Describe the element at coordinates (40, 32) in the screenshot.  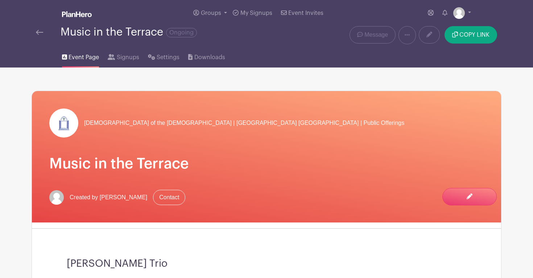
I see `img: back-arrow-29a5d9b10d5bd6ae65dc969a981735edf675c4d7a1fe02e03b50dbd4ba3cdb55.svg` at that location.